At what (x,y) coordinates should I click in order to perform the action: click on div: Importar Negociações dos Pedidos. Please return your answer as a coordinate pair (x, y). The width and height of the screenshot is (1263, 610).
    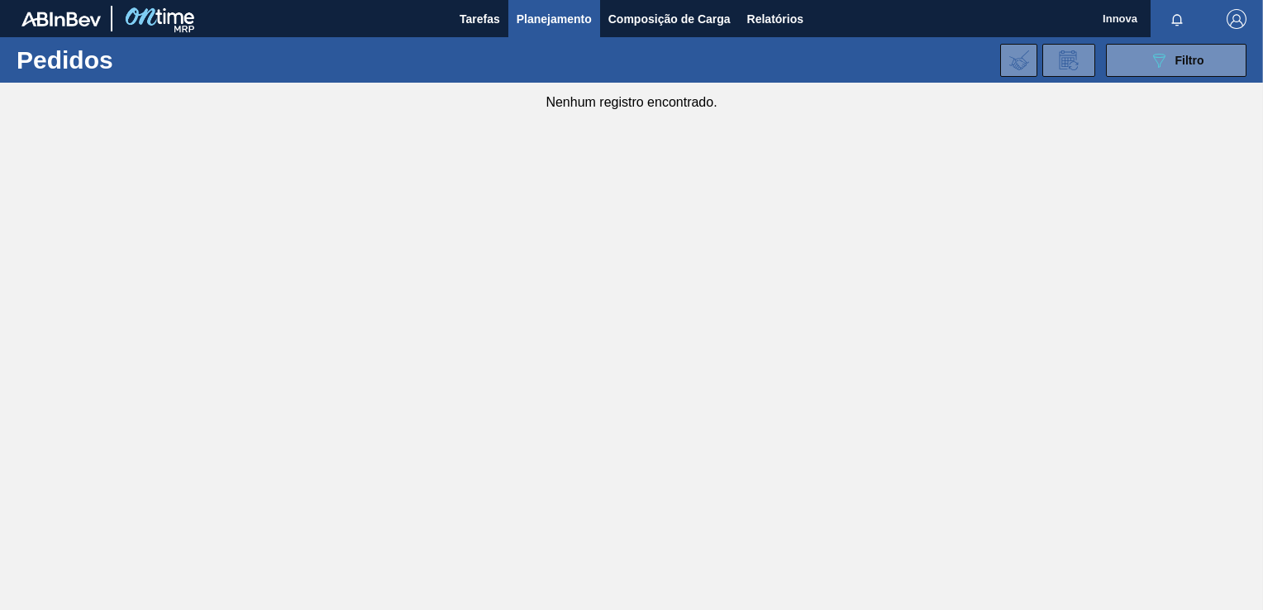
    Looking at the image, I should click on (1018, 60).